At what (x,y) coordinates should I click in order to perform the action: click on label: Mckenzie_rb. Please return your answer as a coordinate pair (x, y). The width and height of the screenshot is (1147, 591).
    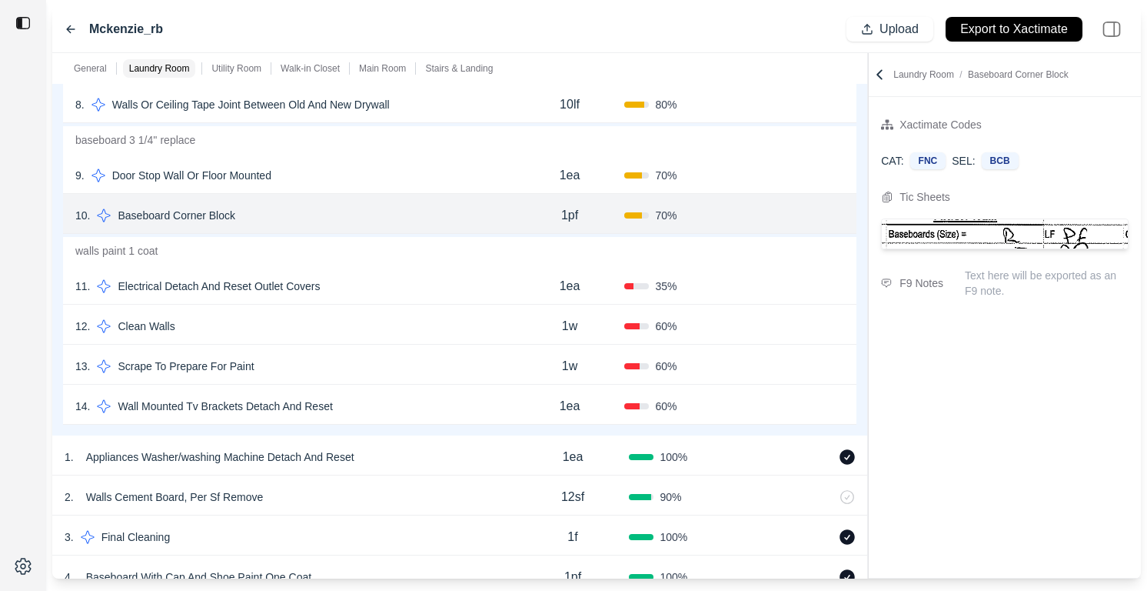
    Looking at the image, I should click on (126, 29).